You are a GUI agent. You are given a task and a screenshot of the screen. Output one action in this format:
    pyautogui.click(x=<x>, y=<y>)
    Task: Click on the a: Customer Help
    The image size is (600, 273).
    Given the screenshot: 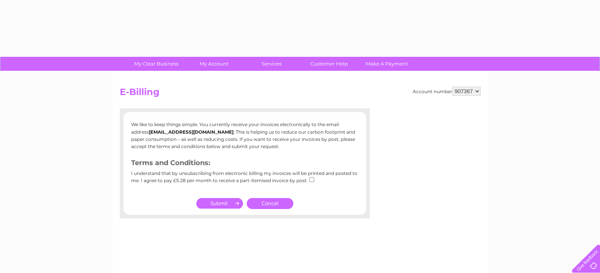 What is the action you would take?
    pyautogui.click(x=329, y=64)
    